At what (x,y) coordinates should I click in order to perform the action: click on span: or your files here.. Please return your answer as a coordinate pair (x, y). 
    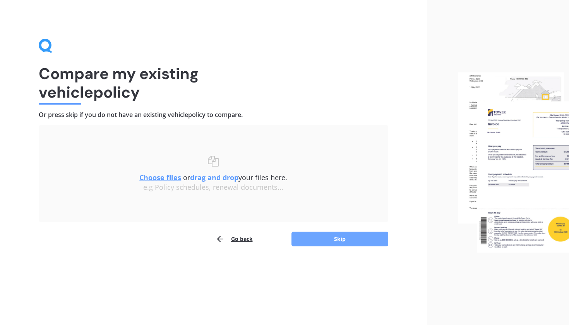
    Looking at the image, I should click on (213, 177).